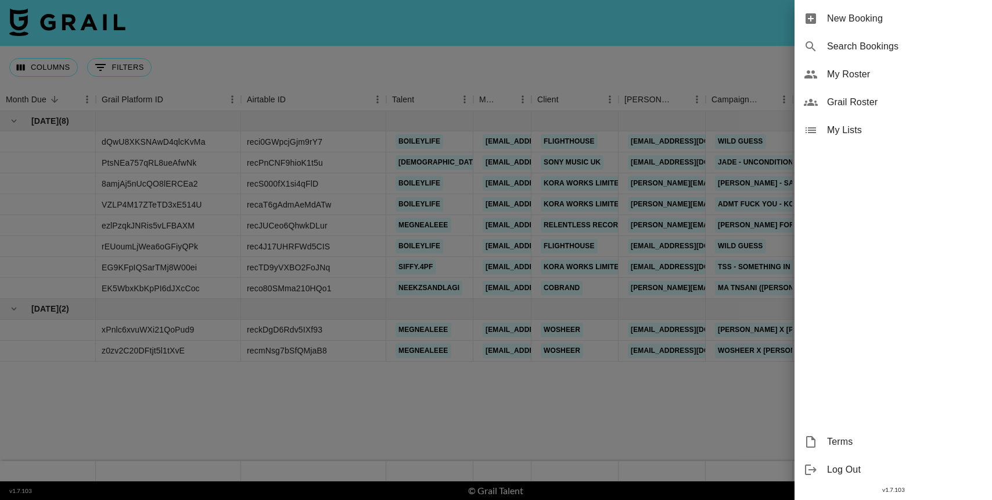 The width and height of the screenshot is (992, 500). I want to click on div: Grail Roster, so click(894, 102).